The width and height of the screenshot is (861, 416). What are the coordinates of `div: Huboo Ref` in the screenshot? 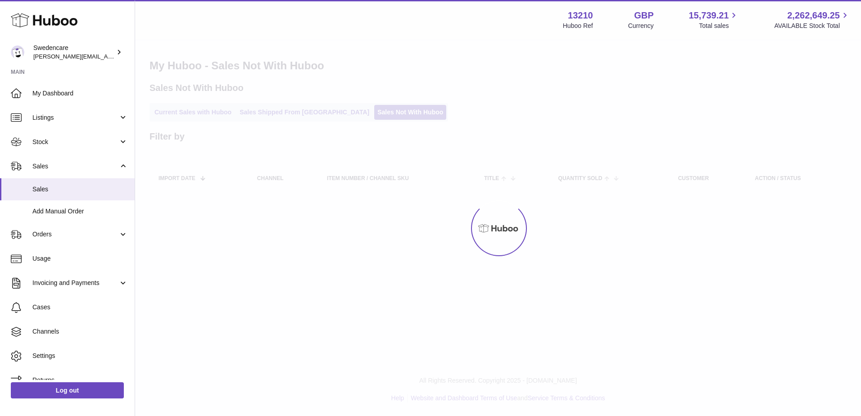 It's located at (577, 26).